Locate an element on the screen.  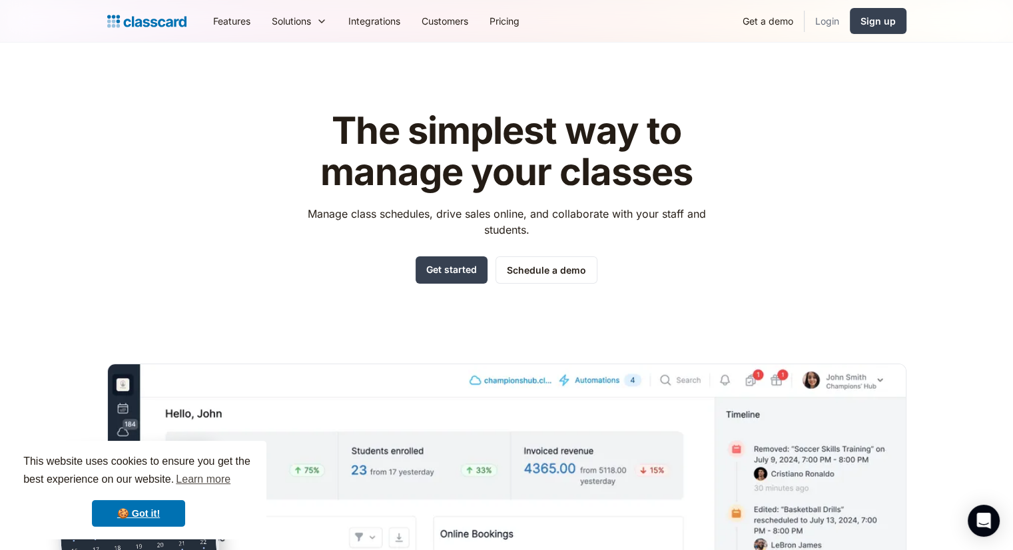
a: Integrations is located at coordinates (374, 21).